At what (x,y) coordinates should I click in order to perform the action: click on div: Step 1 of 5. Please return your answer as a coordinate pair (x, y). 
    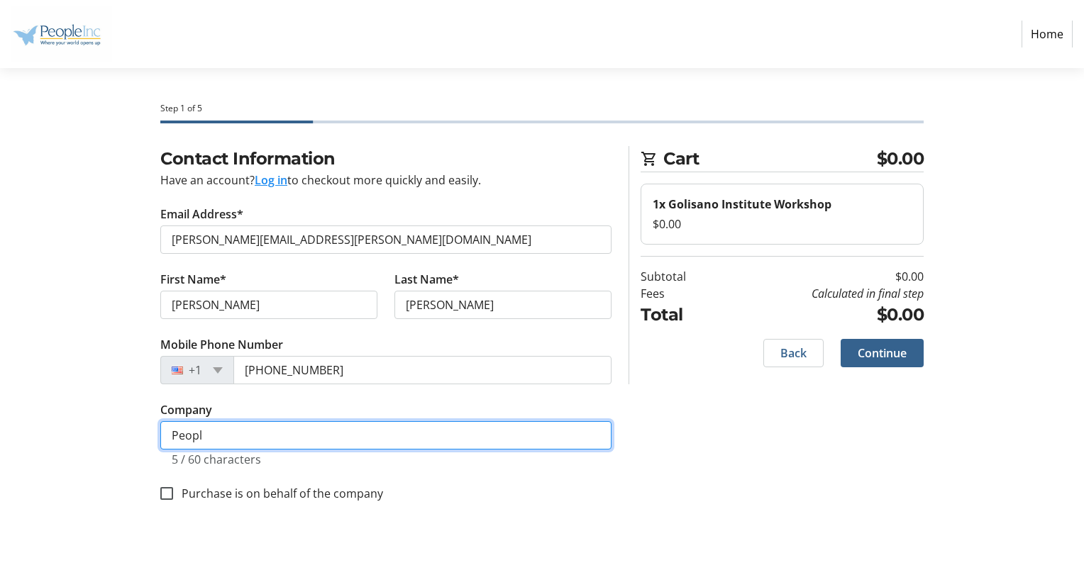
    Looking at the image, I should click on (542, 109).